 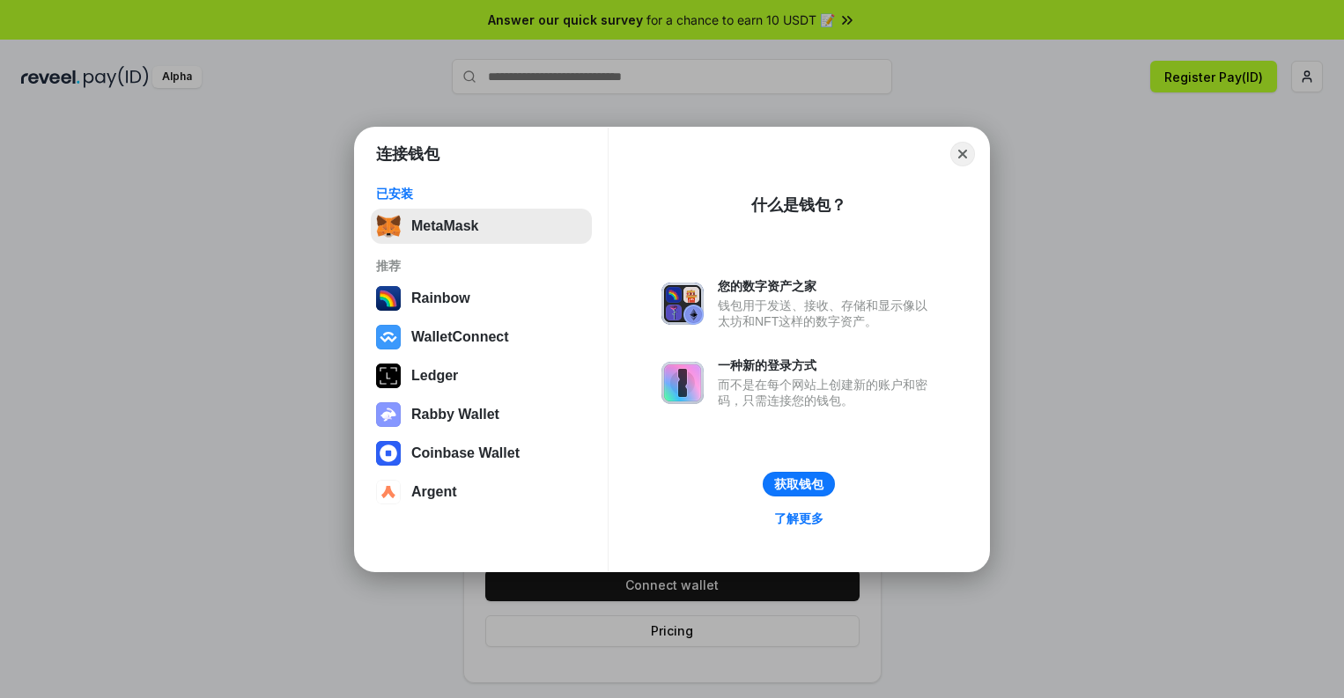 I want to click on button: WalletConnect, so click(x=481, y=337).